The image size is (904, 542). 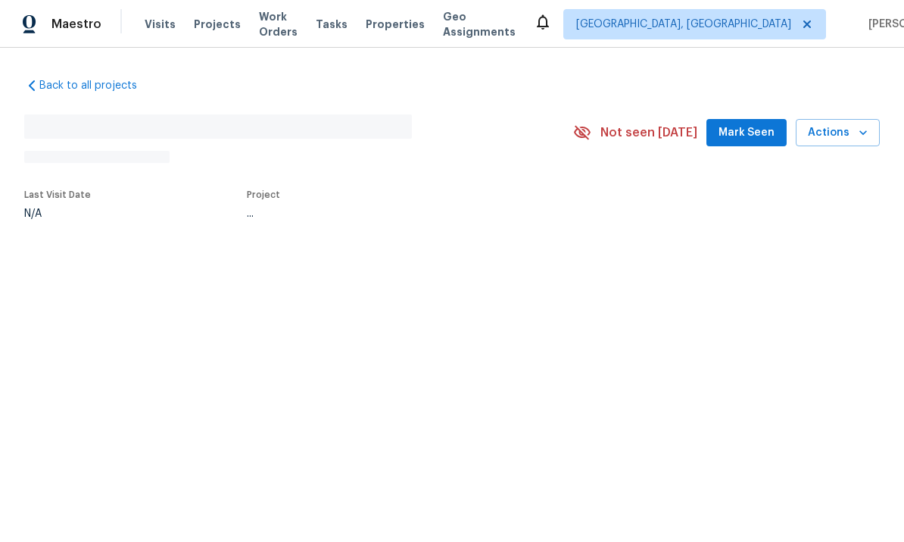 I want to click on span: Project, so click(x=264, y=195).